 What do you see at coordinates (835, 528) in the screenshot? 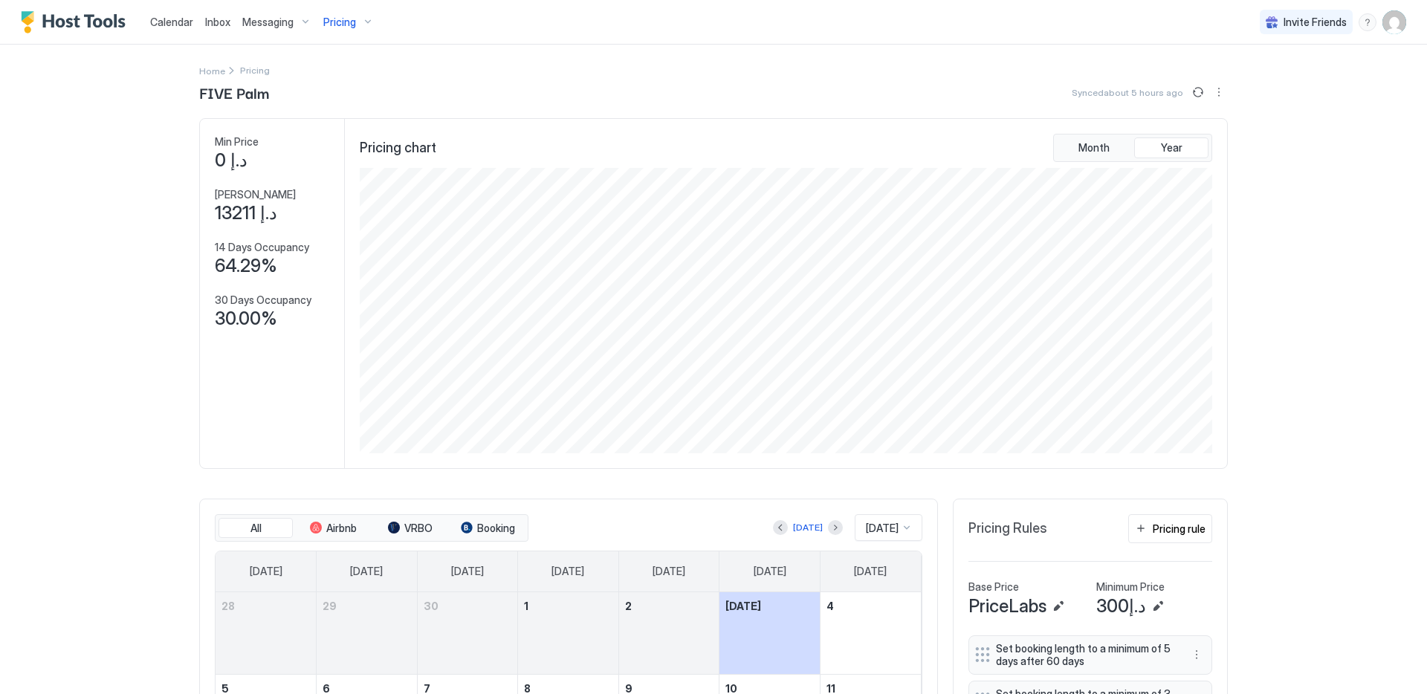
I see `button: Next month` at bounding box center [835, 528].